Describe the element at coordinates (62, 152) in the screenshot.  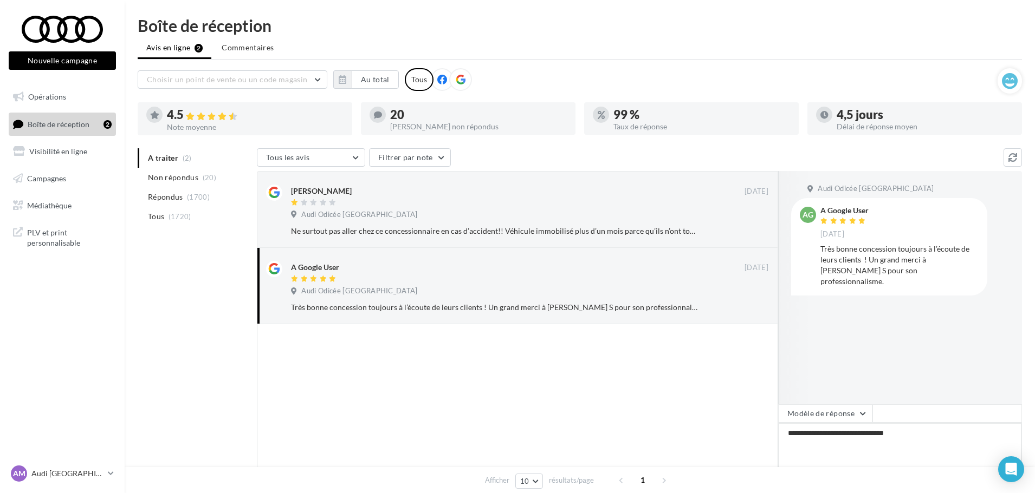
I see `a: Visibilité en ligne` at that location.